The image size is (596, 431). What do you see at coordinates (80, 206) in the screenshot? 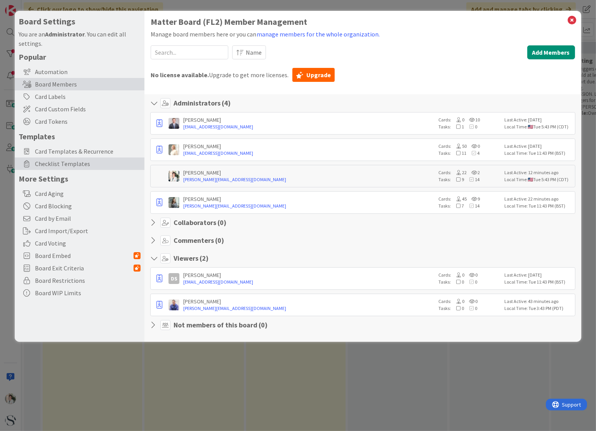
I see `div: Card Blocking` at bounding box center [80, 206].